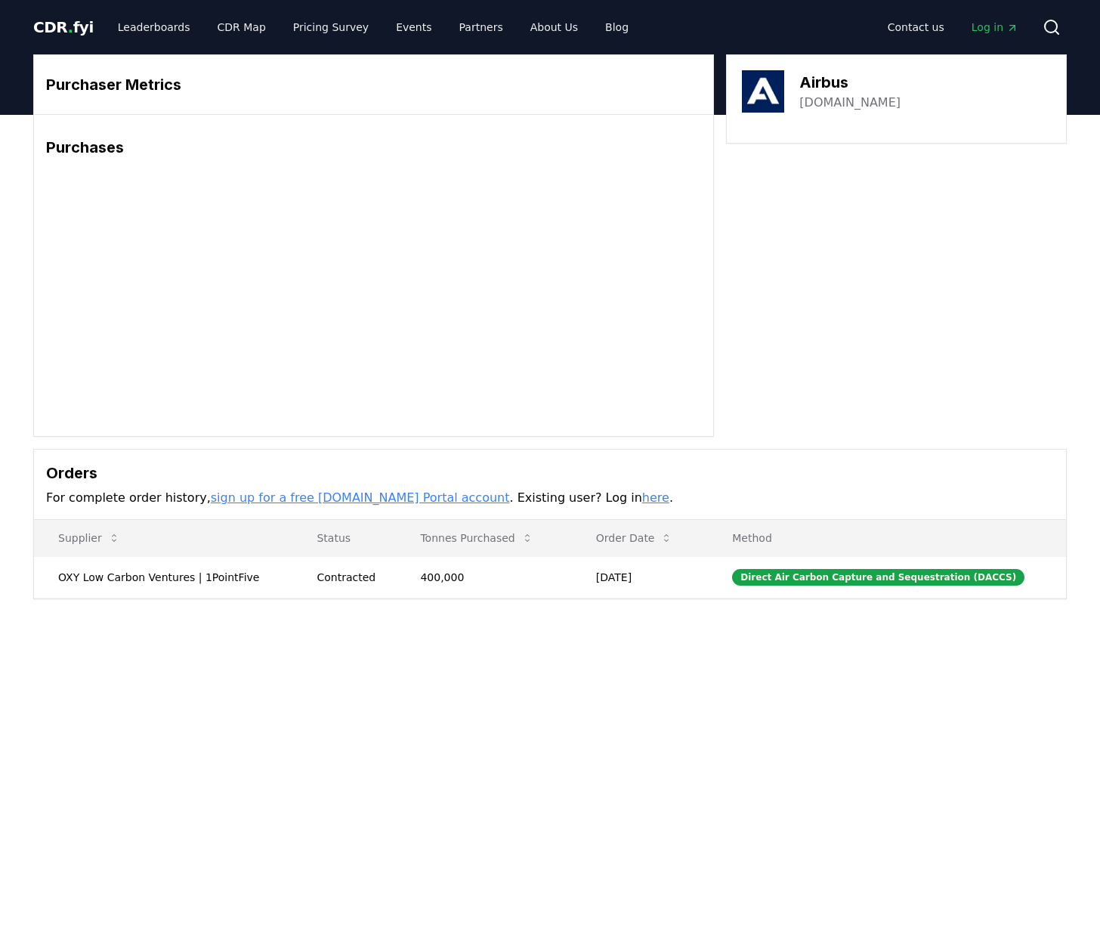  Describe the element at coordinates (550, 498) in the screenshot. I see `p: For complete order history, . Existing user? Log in .` at that location.